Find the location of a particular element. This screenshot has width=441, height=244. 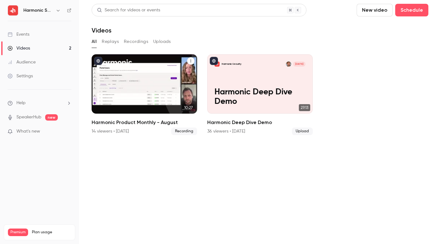

div: Search for videos or events is located at coordinates (129, 10).